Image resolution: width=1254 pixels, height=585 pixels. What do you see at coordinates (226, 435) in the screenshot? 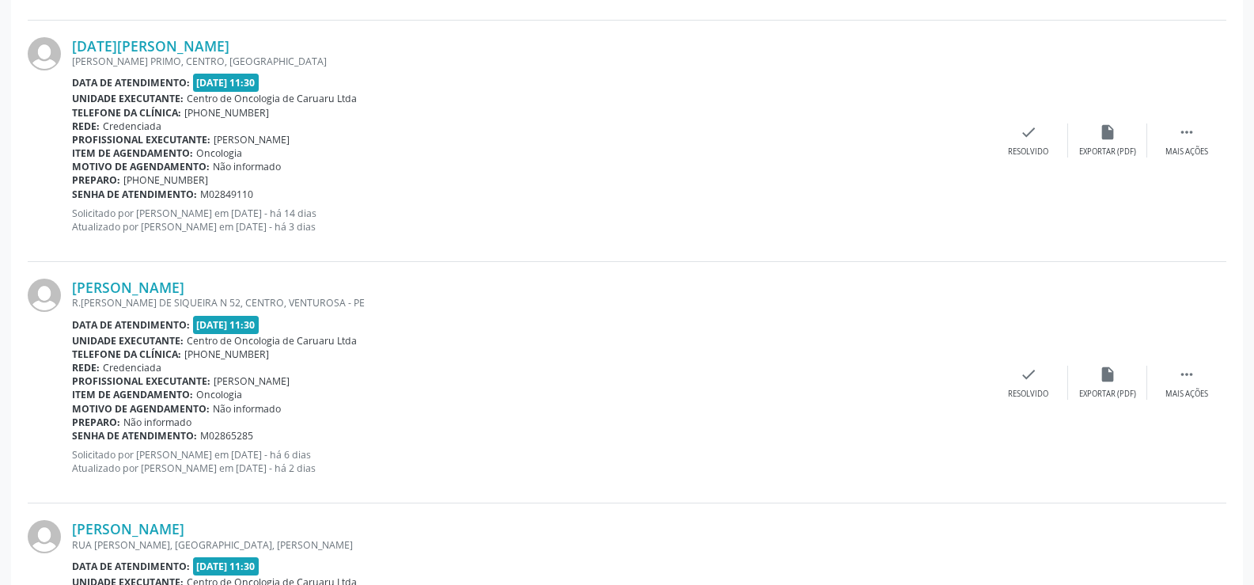
I see `span: M02865285` at bounding box center [226, 435].